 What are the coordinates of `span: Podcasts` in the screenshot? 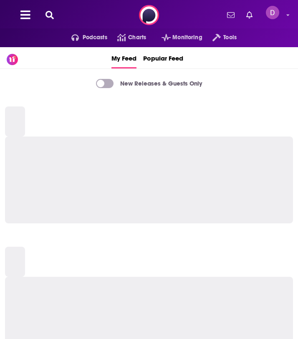 It's located at (95, 38).